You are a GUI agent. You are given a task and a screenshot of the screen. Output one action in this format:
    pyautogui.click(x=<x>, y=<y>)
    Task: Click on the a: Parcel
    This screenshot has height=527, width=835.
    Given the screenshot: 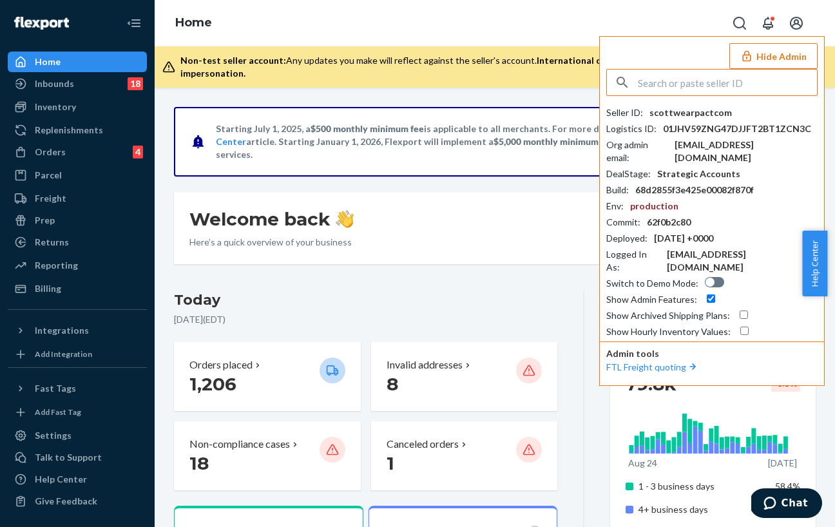 What is the action you would take?
    pyautogui.click(x=77, y=175)
    